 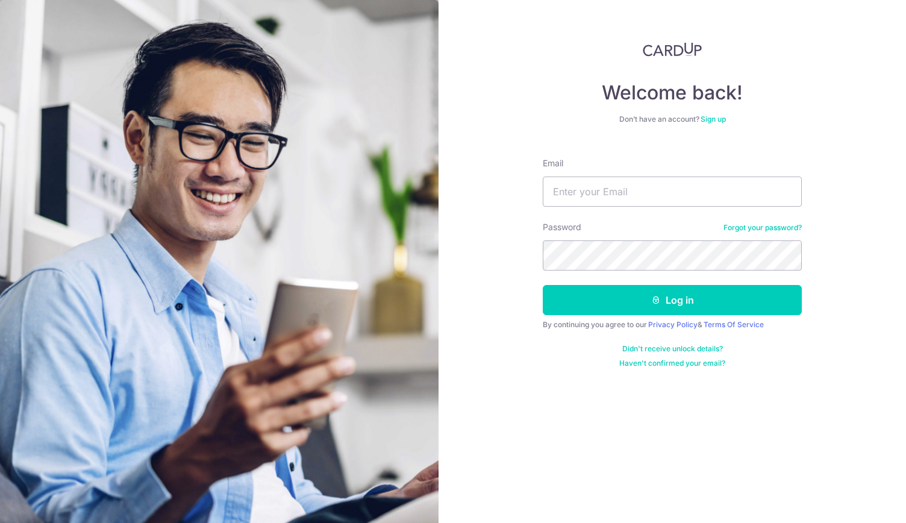 I want to click on a: Sign up, so click(x=713, y=119).